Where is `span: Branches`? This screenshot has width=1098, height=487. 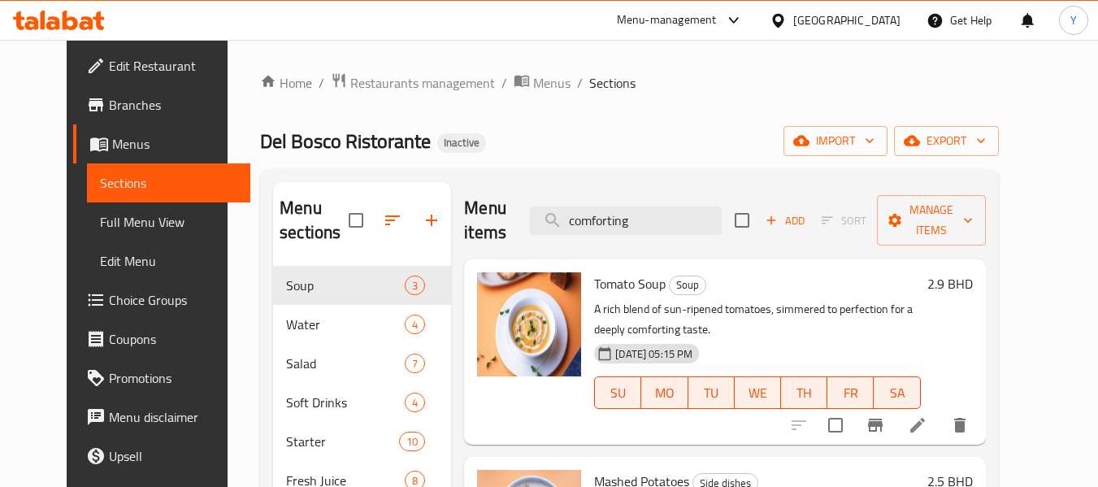 span: Branches is located at coordinates (173, 105).